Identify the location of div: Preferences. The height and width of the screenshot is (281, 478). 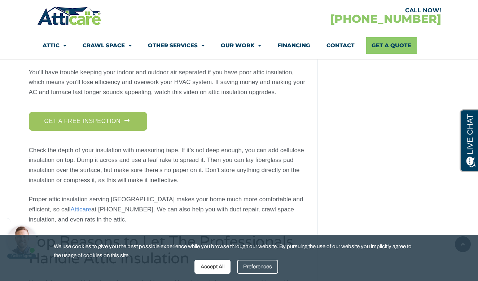
(258, 267).